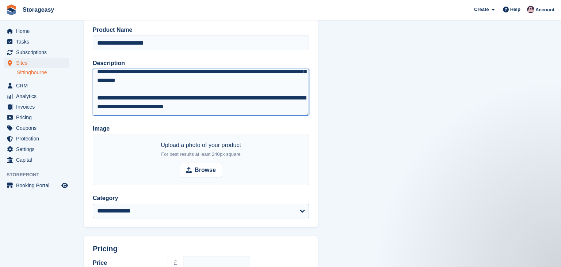 Image resolution: width=561 pixels, height=267 pixels. Describe the element at coordinates (38, 160) in the screenshot. I see `span: Capital` at that location.